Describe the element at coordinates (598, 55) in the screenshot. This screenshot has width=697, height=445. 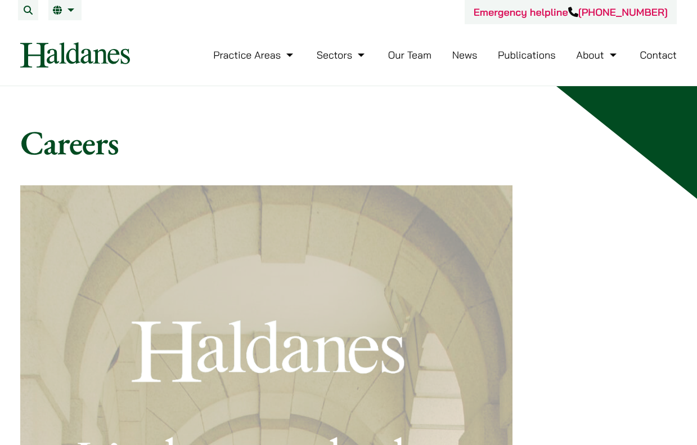
I see `a: About` at that location.